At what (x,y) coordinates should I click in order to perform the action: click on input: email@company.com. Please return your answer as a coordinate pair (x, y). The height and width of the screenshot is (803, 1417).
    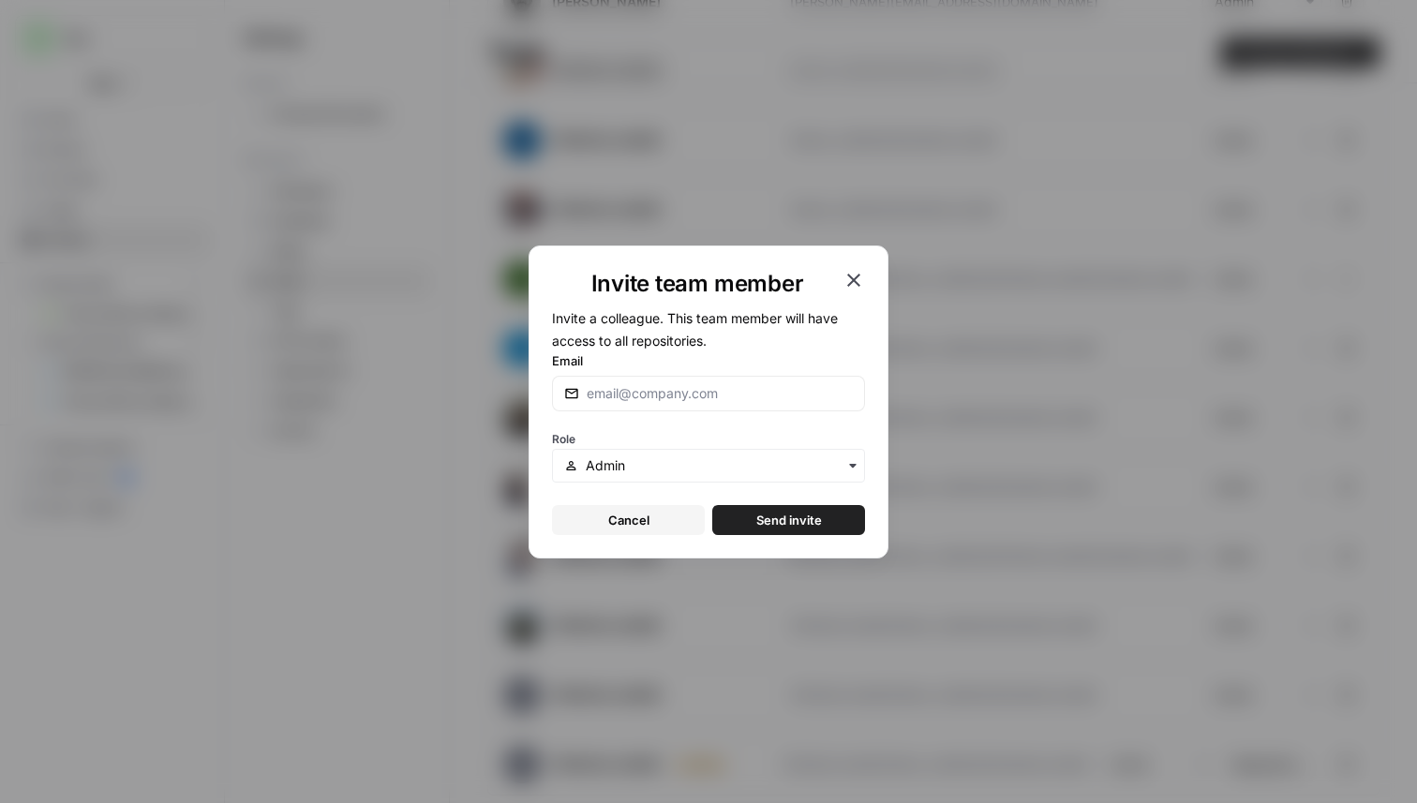
    Looking at the image, I should click on (720, 394).